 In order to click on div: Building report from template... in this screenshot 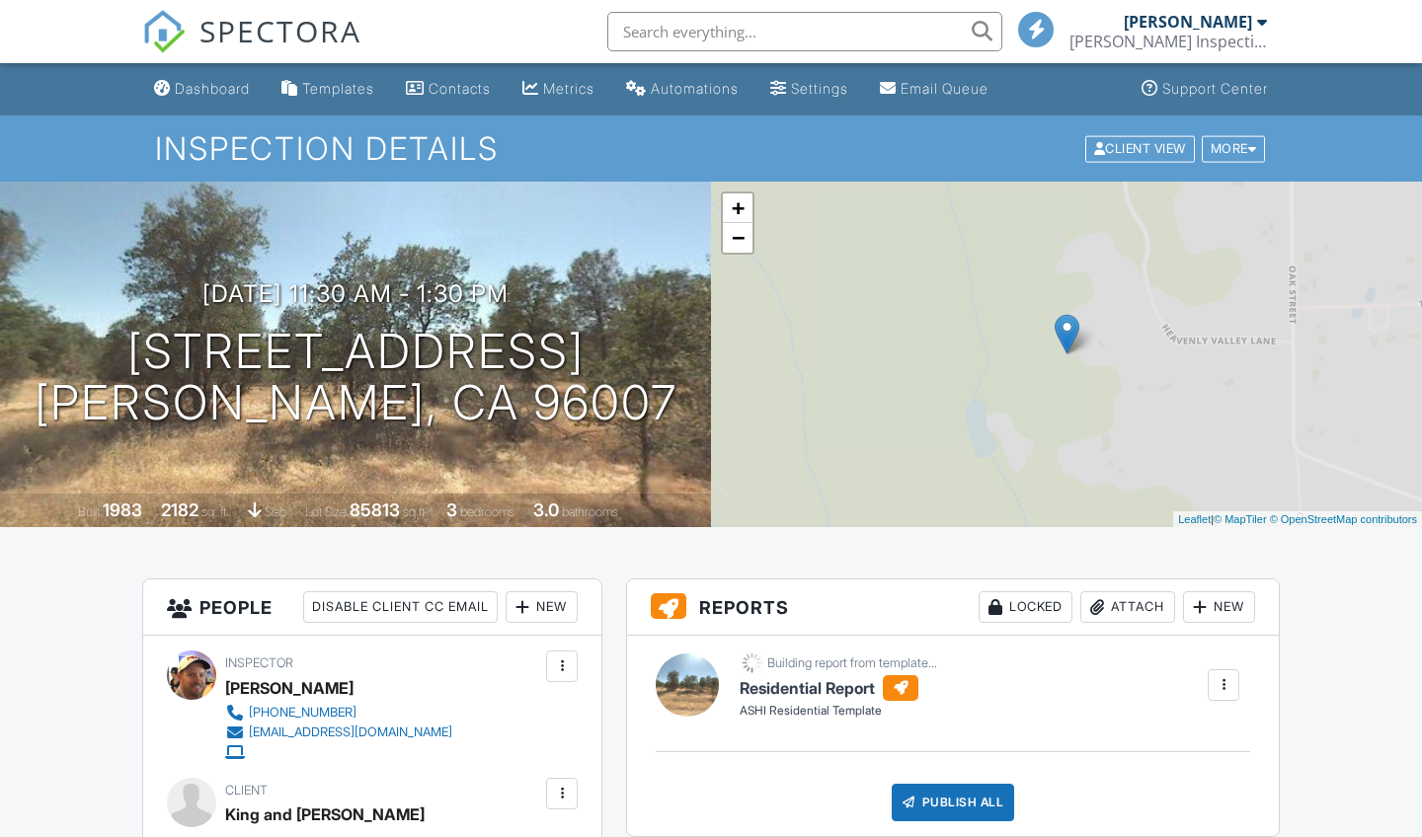, I will do `click(852, 663)`.